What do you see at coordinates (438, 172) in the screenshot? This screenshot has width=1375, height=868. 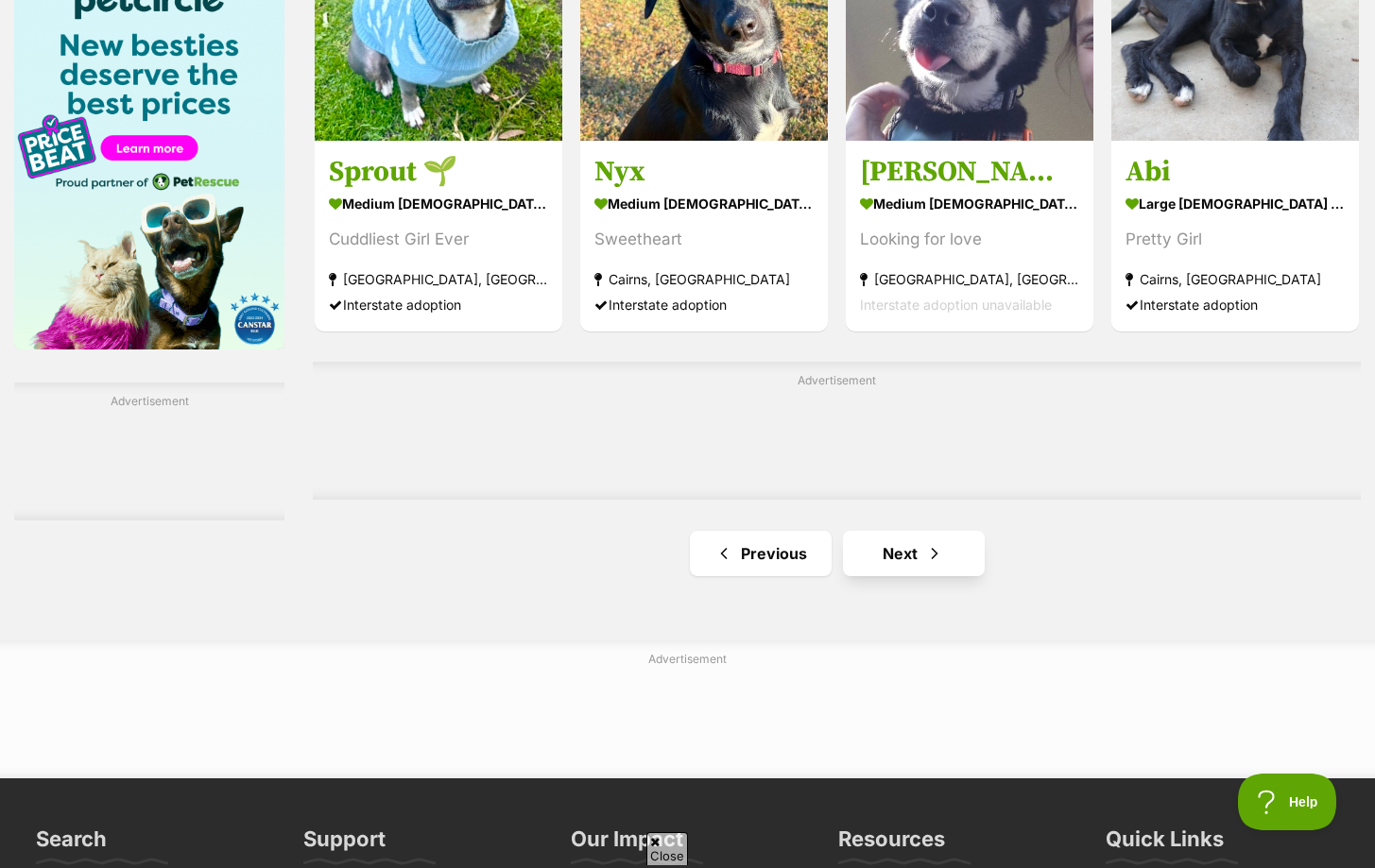 I see `h3: Sprout 🌱` at bounding box center [438, 172].